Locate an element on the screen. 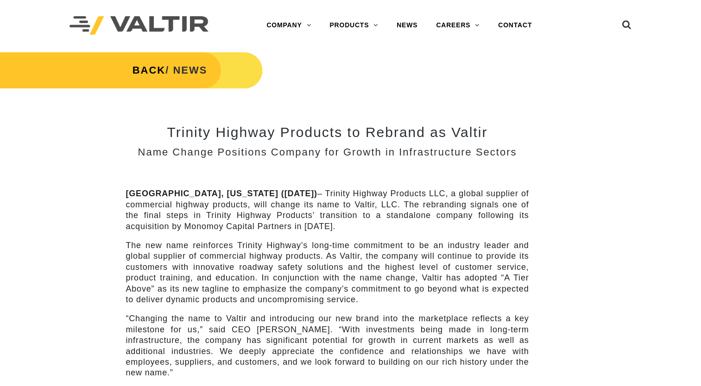  a: BACK is located at coordinates (149, 70).